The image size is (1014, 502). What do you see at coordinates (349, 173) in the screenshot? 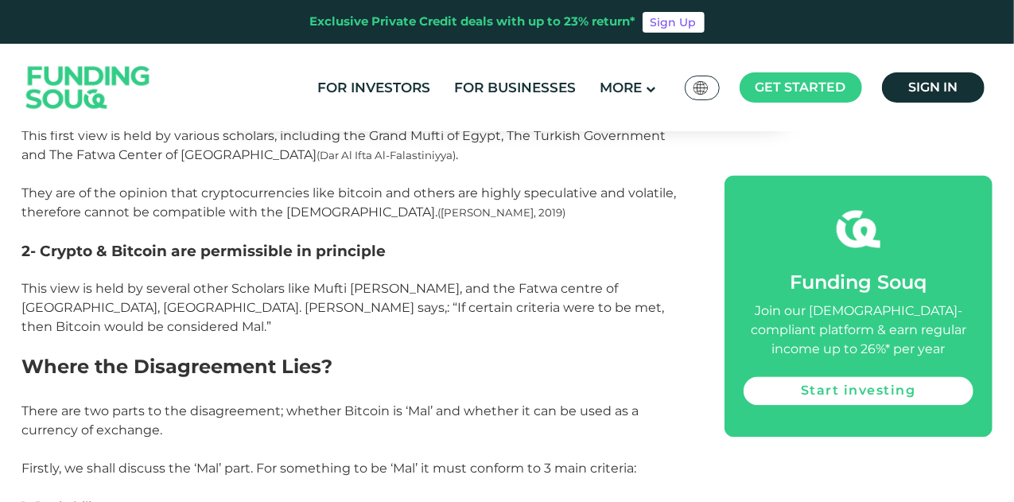
I see `span: This first view is held by various scholars, including the Grand Mufti of Egypt, The Turkish Gove...` at bounding box center [349, 173].